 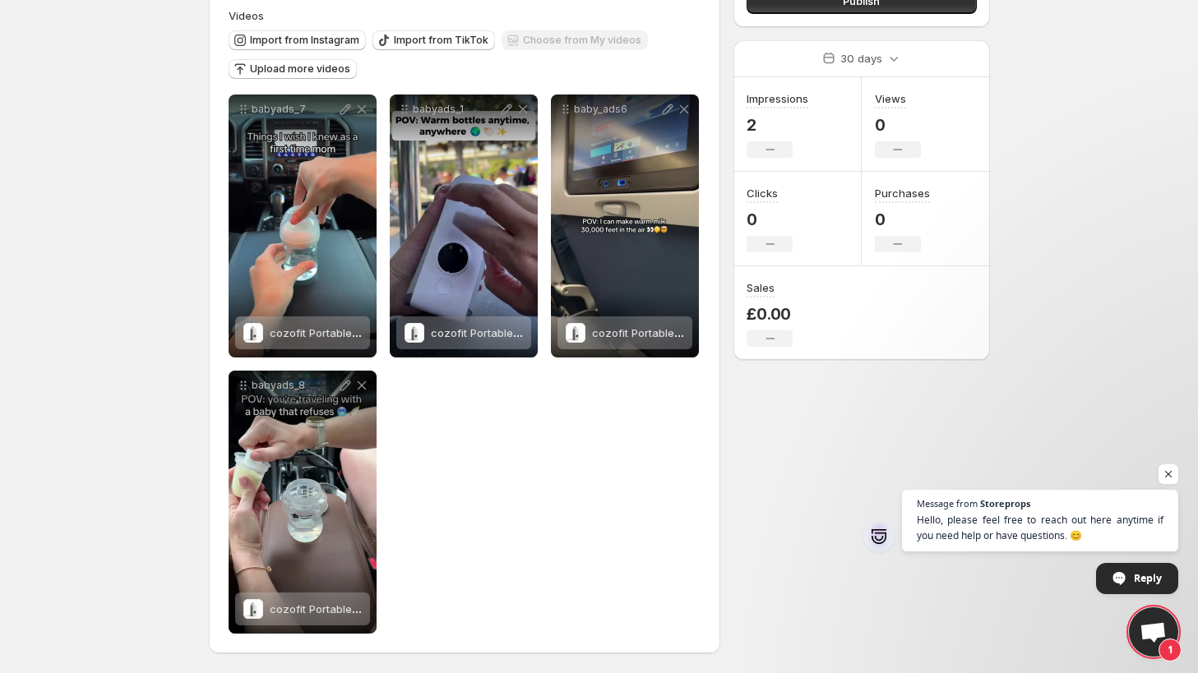 What do you see at coordinates (777, 99) in the screenshot?
I see `h3: Impressions` at bounding box center [777, 99].